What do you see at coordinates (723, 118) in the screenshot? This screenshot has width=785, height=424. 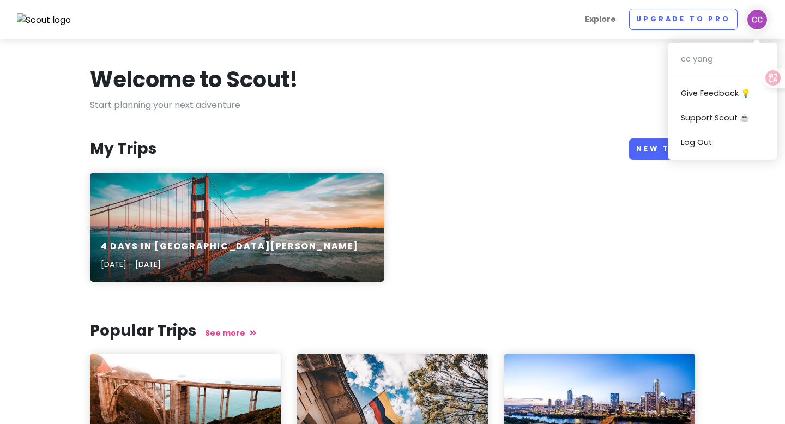 I see `a: Support Scout ☕️` at bounding box center [723, 118].